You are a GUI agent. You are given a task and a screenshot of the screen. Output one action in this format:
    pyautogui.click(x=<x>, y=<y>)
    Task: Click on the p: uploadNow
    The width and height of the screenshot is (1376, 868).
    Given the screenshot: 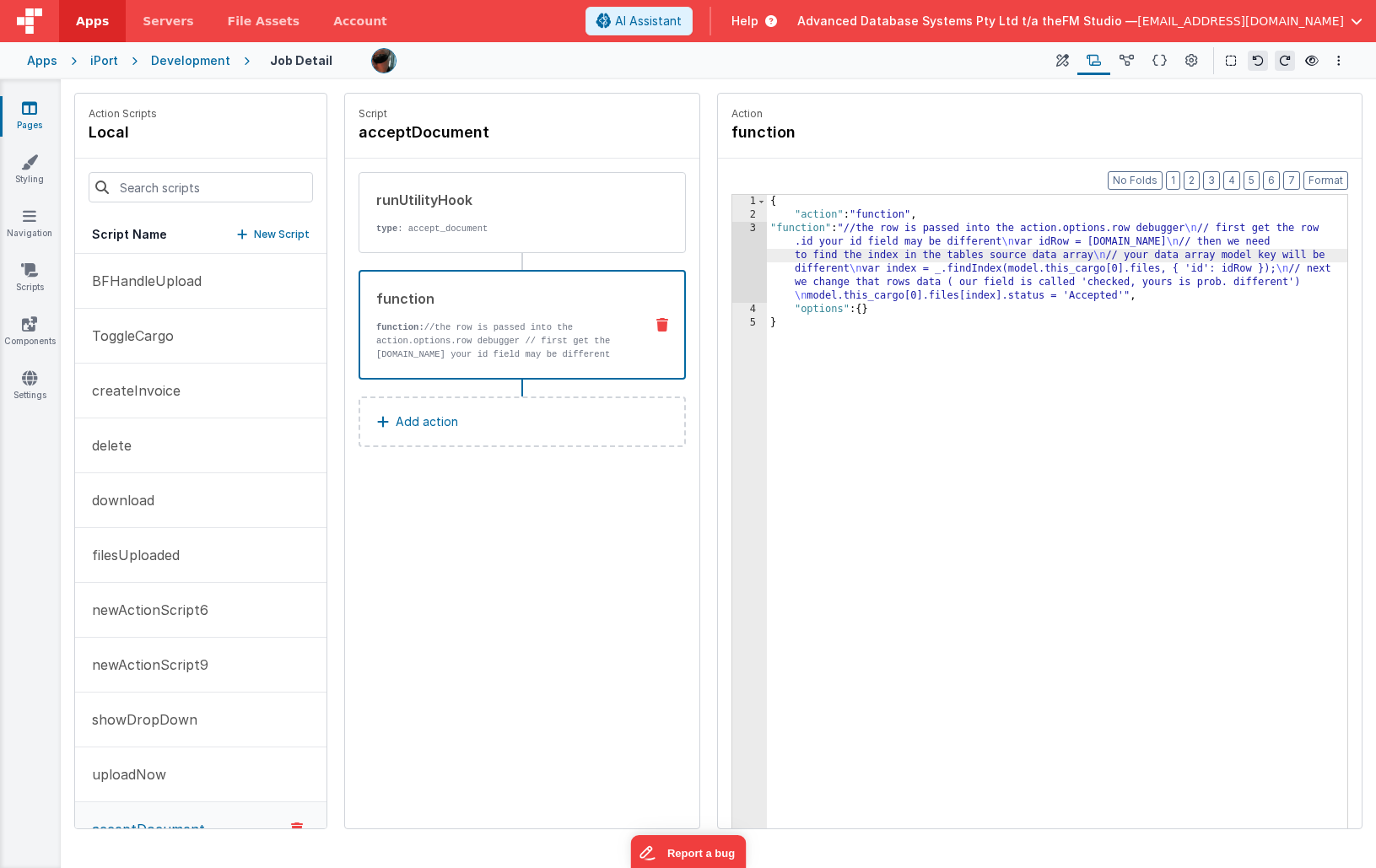 What is the action you would take?
    pyautogui.click(x=124, y=774)
    